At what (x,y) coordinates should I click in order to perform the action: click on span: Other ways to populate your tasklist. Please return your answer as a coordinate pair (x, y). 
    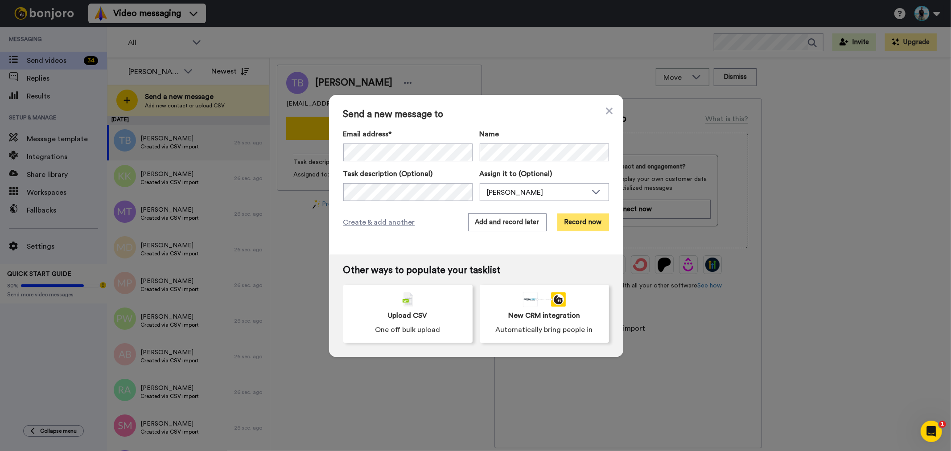
    Looking at the image, I should click on (476, 271).